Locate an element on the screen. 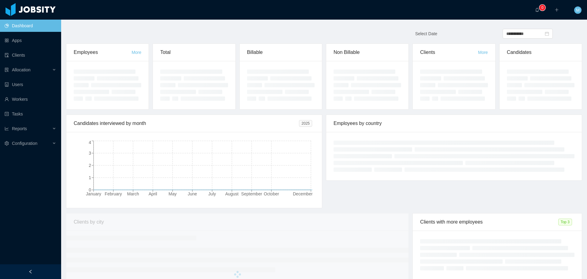 This screenshot has height=279, width=587. a: icon: auditClients is located at coordinates (30, 55).